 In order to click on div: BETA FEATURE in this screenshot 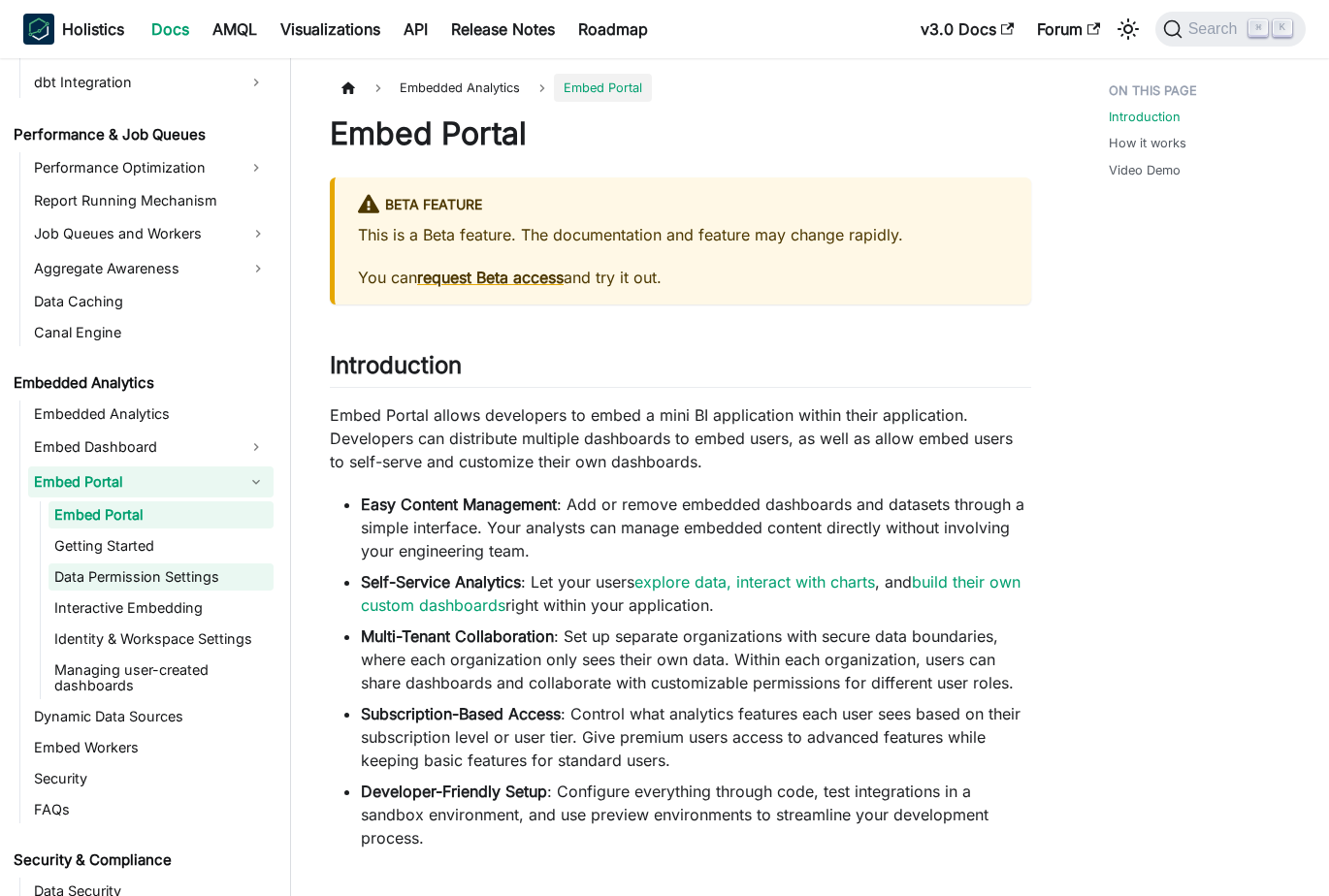, I will do `click(682, 206)`.